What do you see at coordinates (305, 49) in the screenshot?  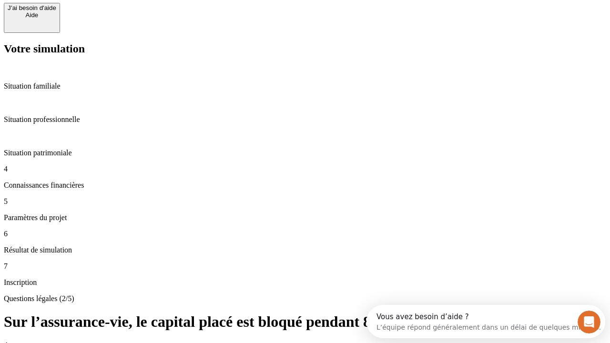 I see `h2: Votre simulation` at bounding box center [305, 49].